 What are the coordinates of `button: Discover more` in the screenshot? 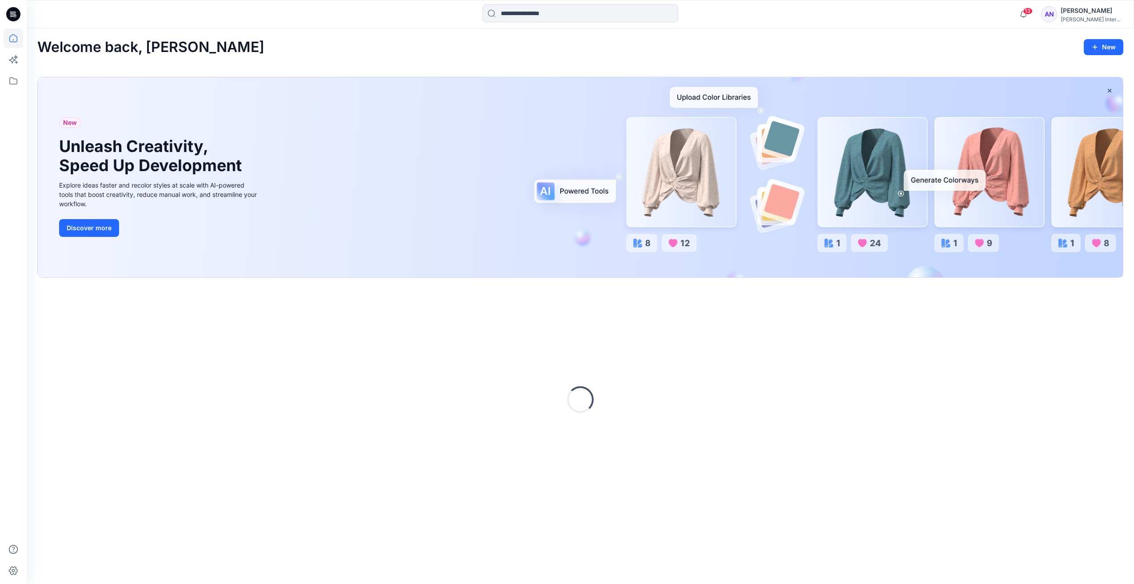 It's located at (89, 228).